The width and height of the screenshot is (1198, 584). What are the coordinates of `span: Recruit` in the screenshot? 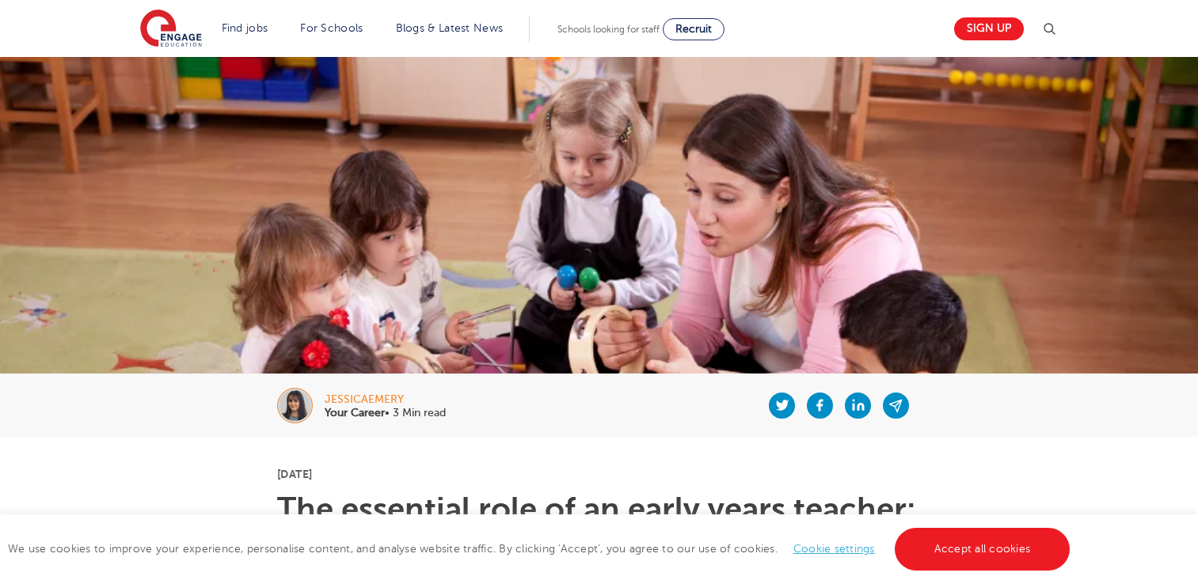 It's located at (694, 29).